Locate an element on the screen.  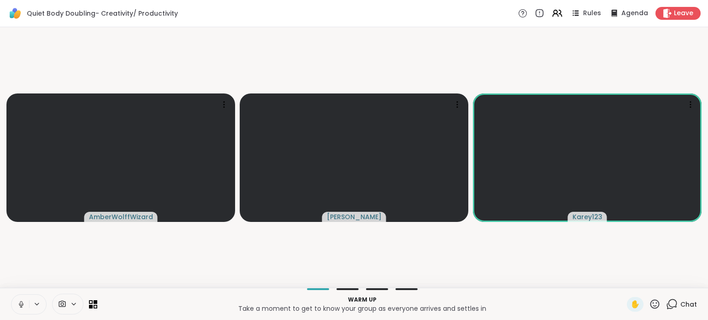
span: Agenda is located at coordinates (635, 13).